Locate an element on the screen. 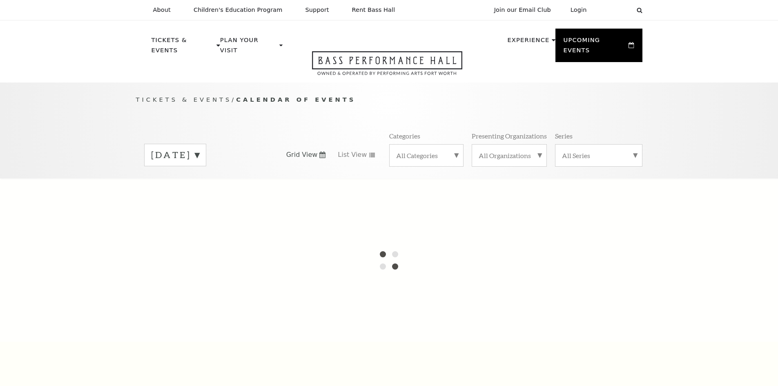 Image resolution: width=778 pixels, height=386 pixels. p: Presenting Organizations is located at coordinates (509, 136).